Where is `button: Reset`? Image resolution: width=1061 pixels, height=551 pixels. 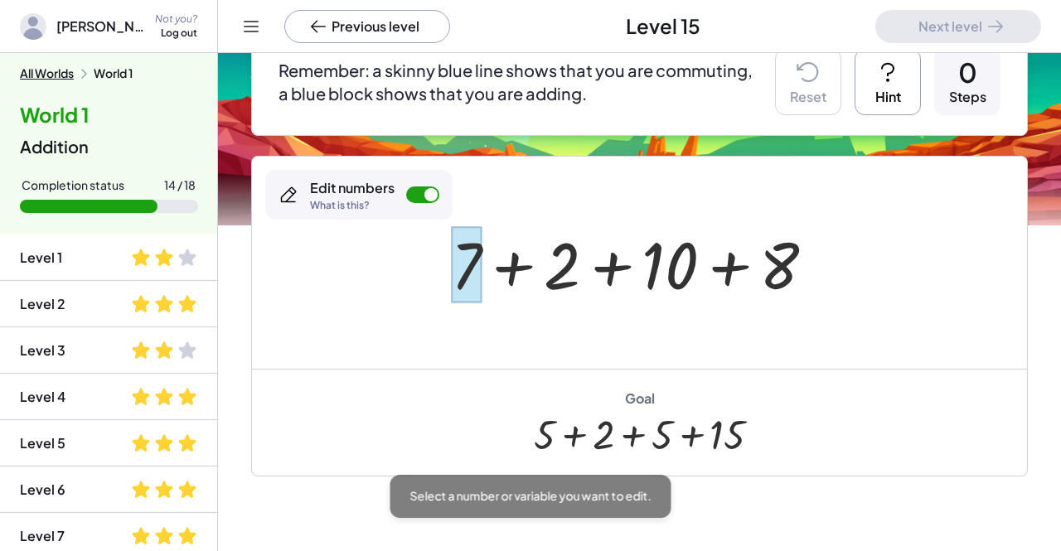 button: Reset is located at coordinates (808, 82).